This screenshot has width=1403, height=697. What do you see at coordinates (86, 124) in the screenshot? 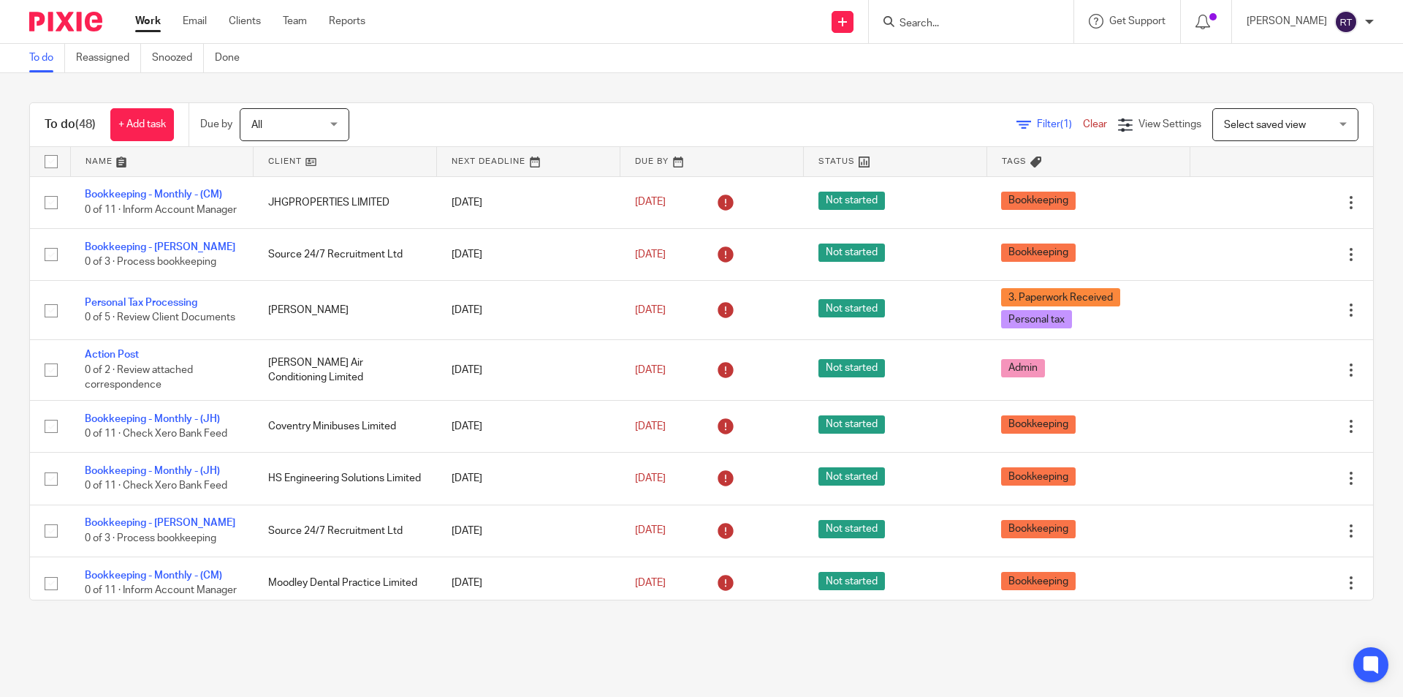
I see `span: (48)` at bounding box center [86, 124].